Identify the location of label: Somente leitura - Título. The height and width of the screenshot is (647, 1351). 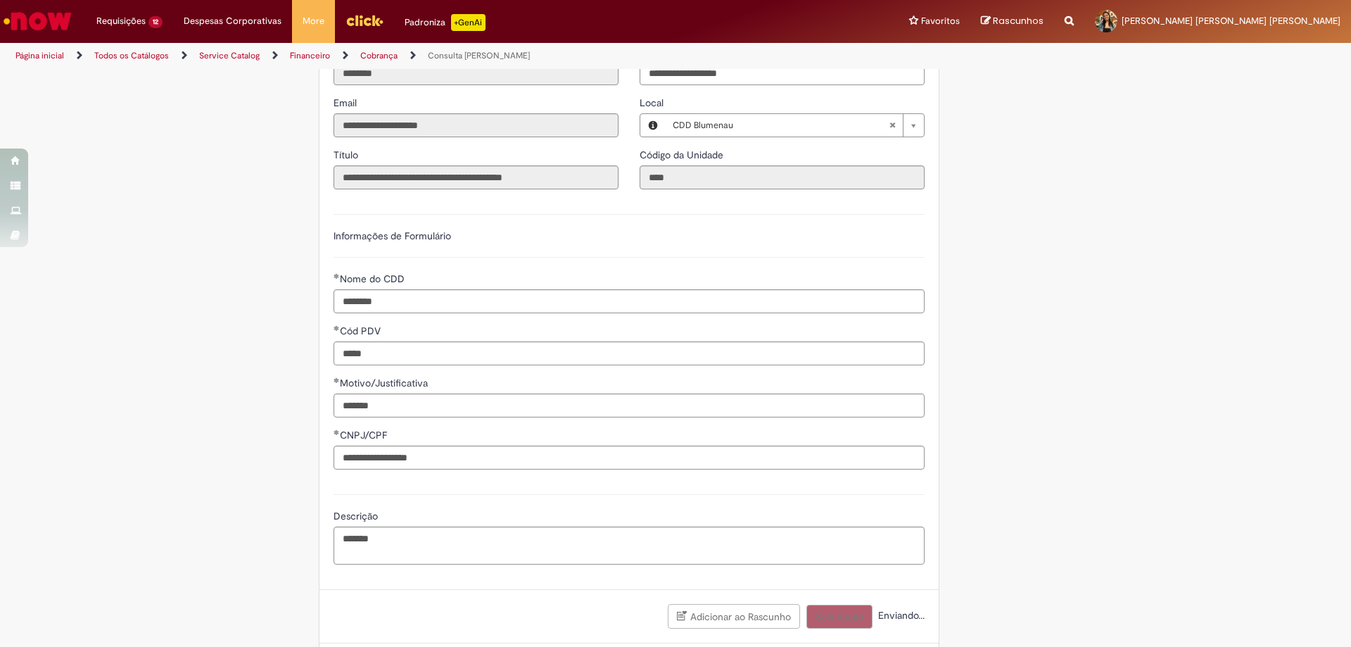
(347, 155).